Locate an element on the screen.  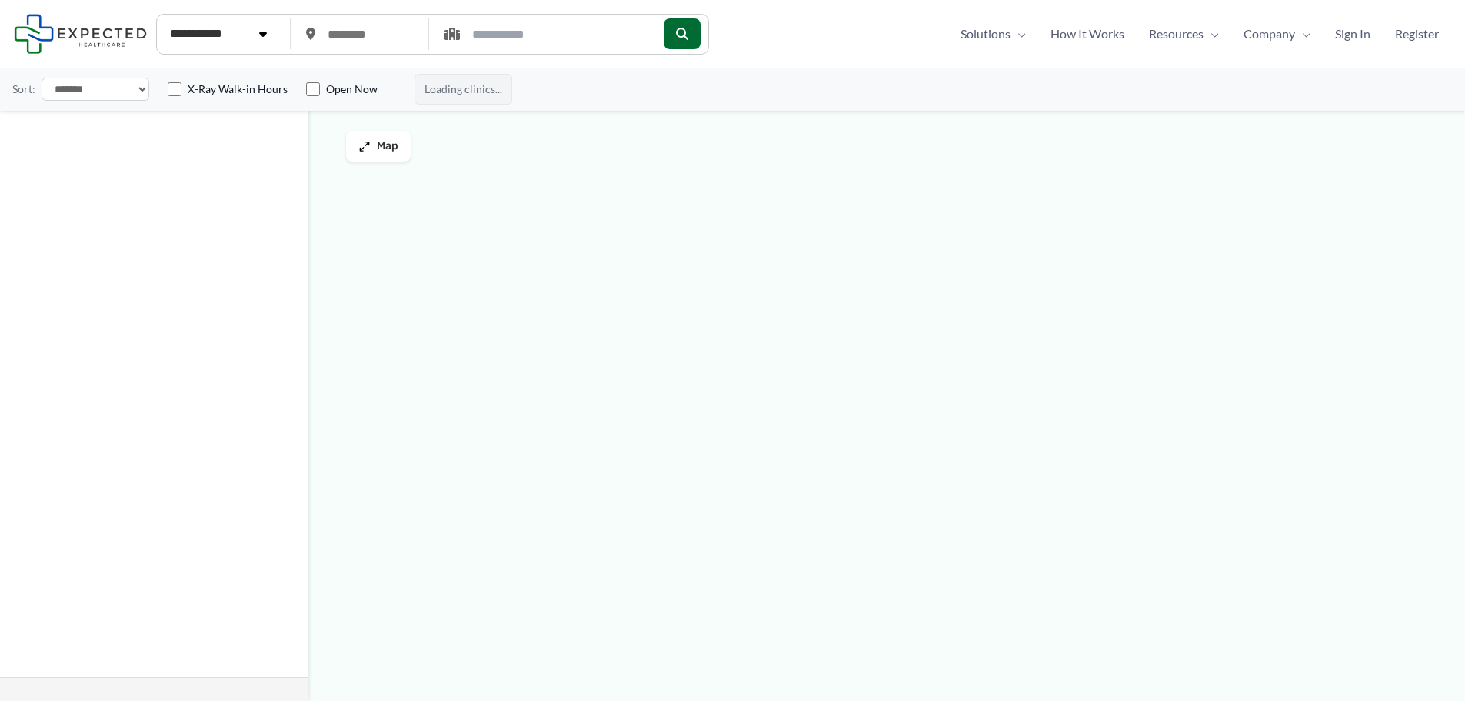
span: Company is located at coordinates (1269, 34).